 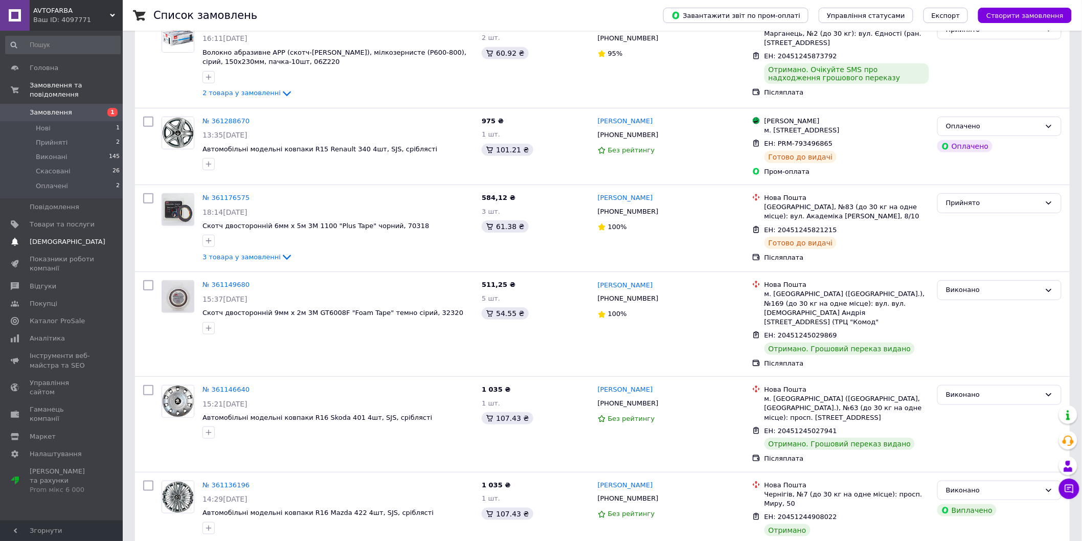 I want to click on span: Управління сайтом, so click(x=62, y=387).